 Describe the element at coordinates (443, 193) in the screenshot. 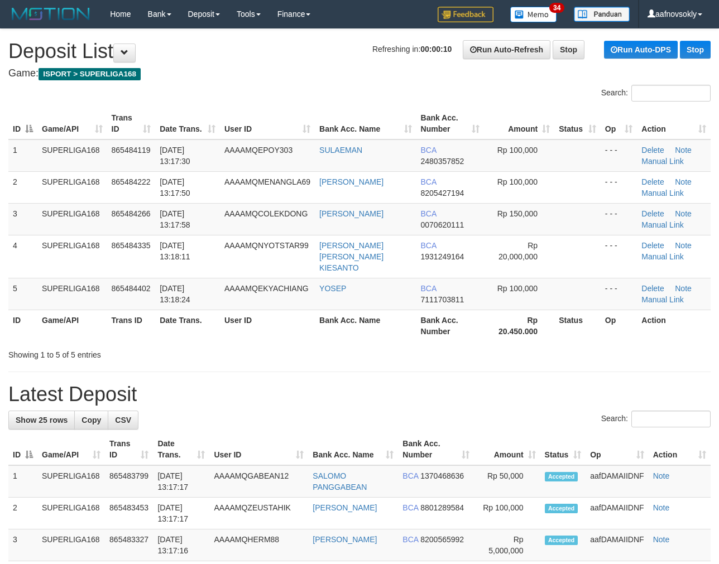

I see `span: Copy 8205427194 to clipboard` at that location.